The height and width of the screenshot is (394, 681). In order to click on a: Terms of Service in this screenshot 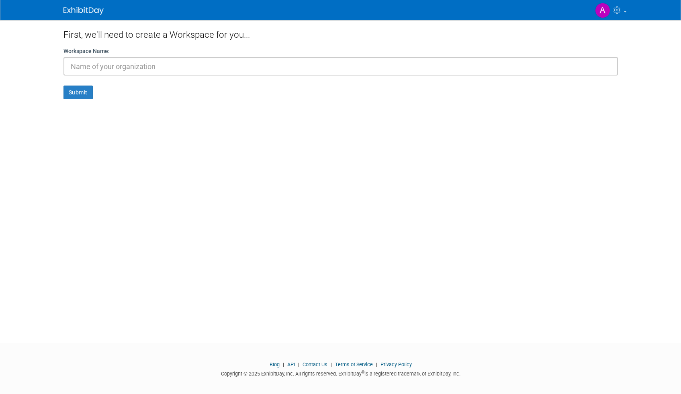, I will do `click(354, 365)`.